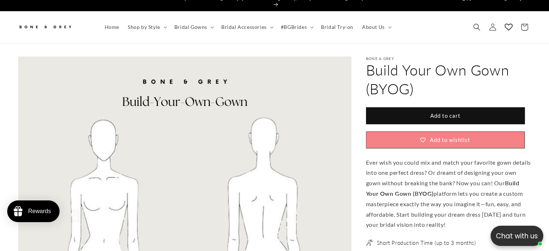 This screenshot has width=549, height=251. Describe the element at coordinates (337, 27) in the screenshot. I see `span: Bridal Try-on` at that location.